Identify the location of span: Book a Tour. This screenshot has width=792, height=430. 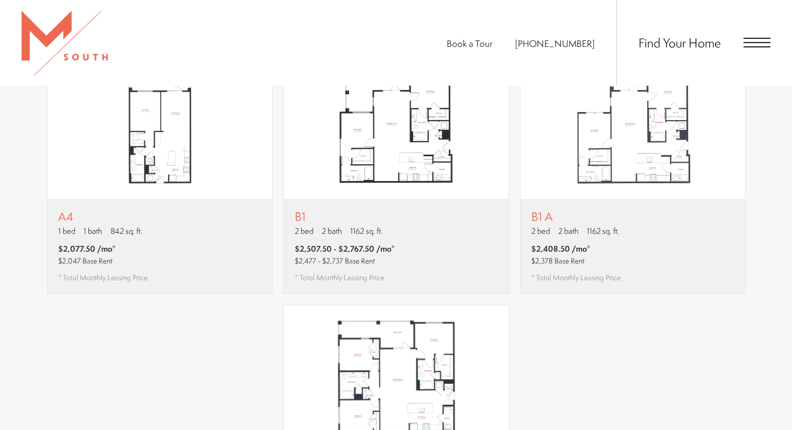
(469, 43).